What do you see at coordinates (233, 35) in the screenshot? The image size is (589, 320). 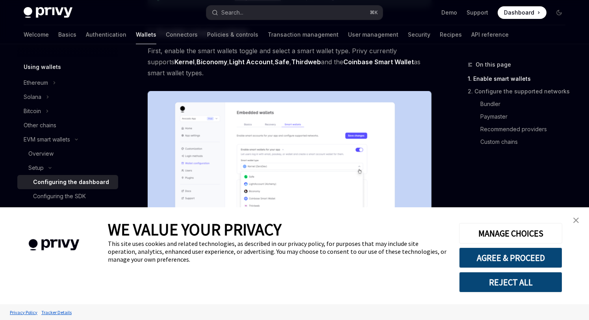 I see `a: Policies & controls` at bounding box center [233, 35].